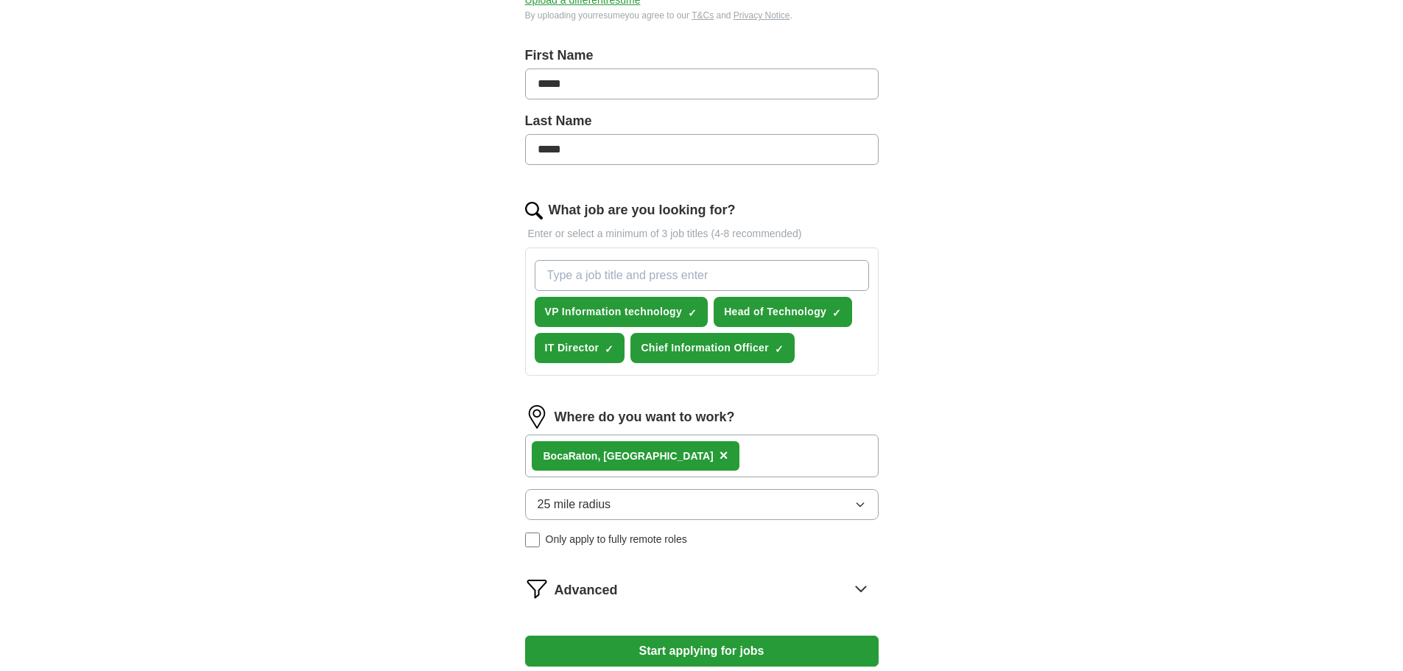  Describe the element at coordinates (537, 588) in the screenshot. I see `img: filter` at that location.